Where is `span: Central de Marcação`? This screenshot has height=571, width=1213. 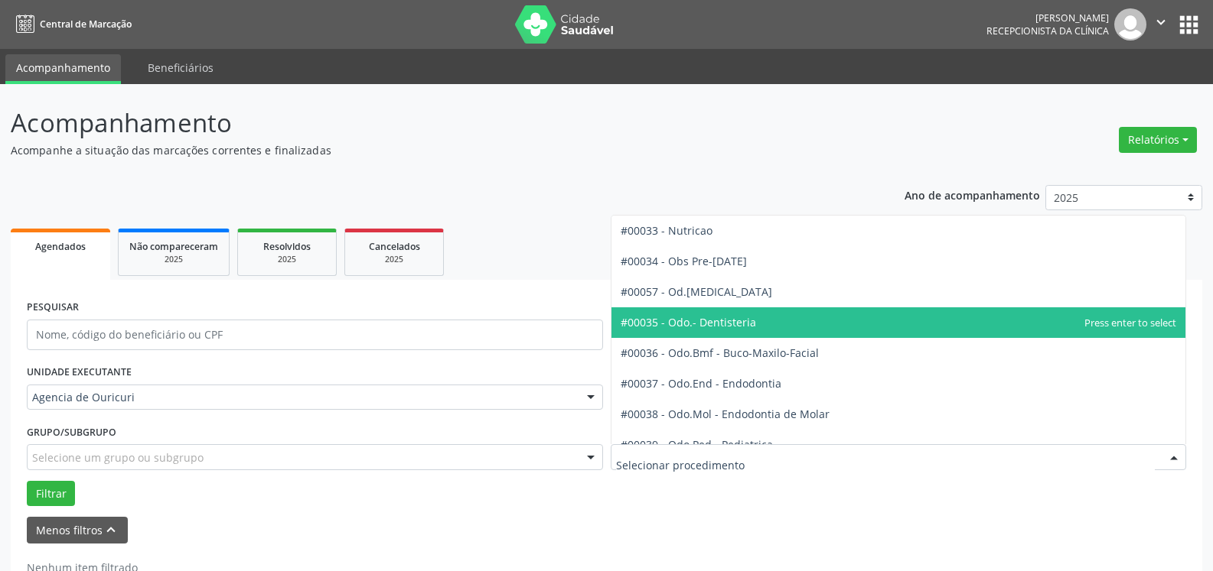
span: Central de Marcação is located at coordinates (86, 24).